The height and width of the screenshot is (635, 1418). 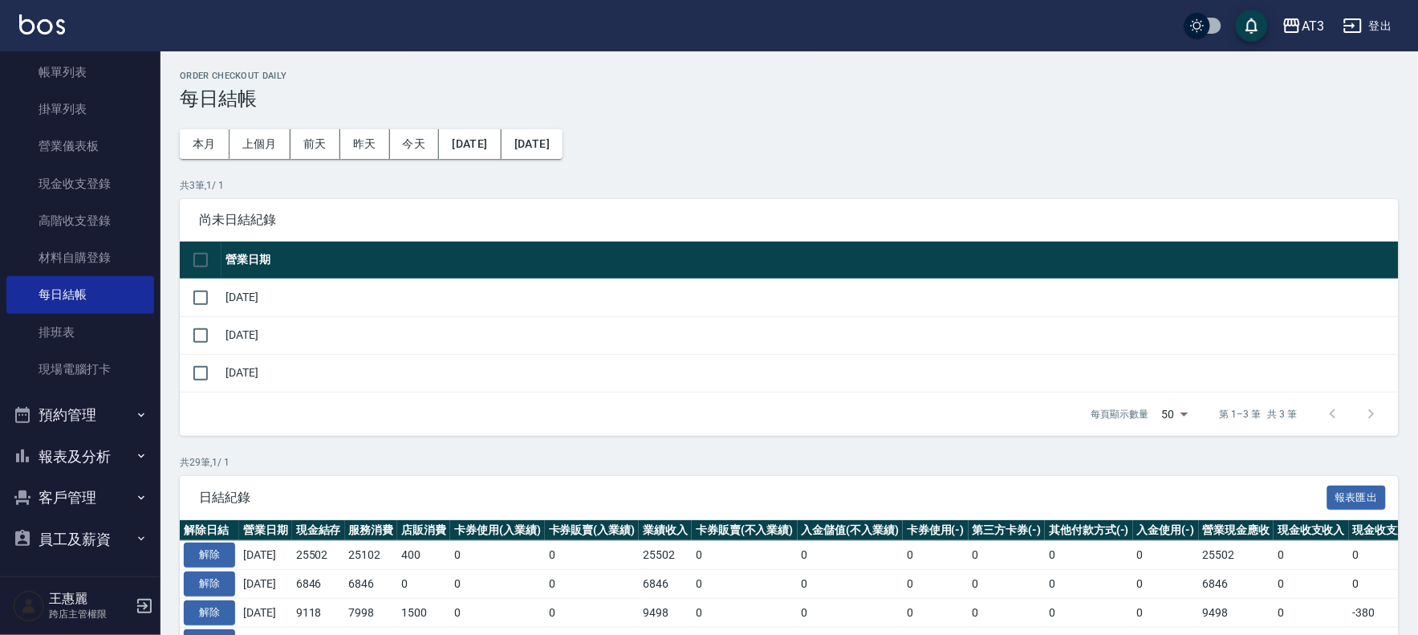 What do you see at coordinates (209, 530) in the screenshot?
I see `th: 解除日結` at bounding box center [209, 530].